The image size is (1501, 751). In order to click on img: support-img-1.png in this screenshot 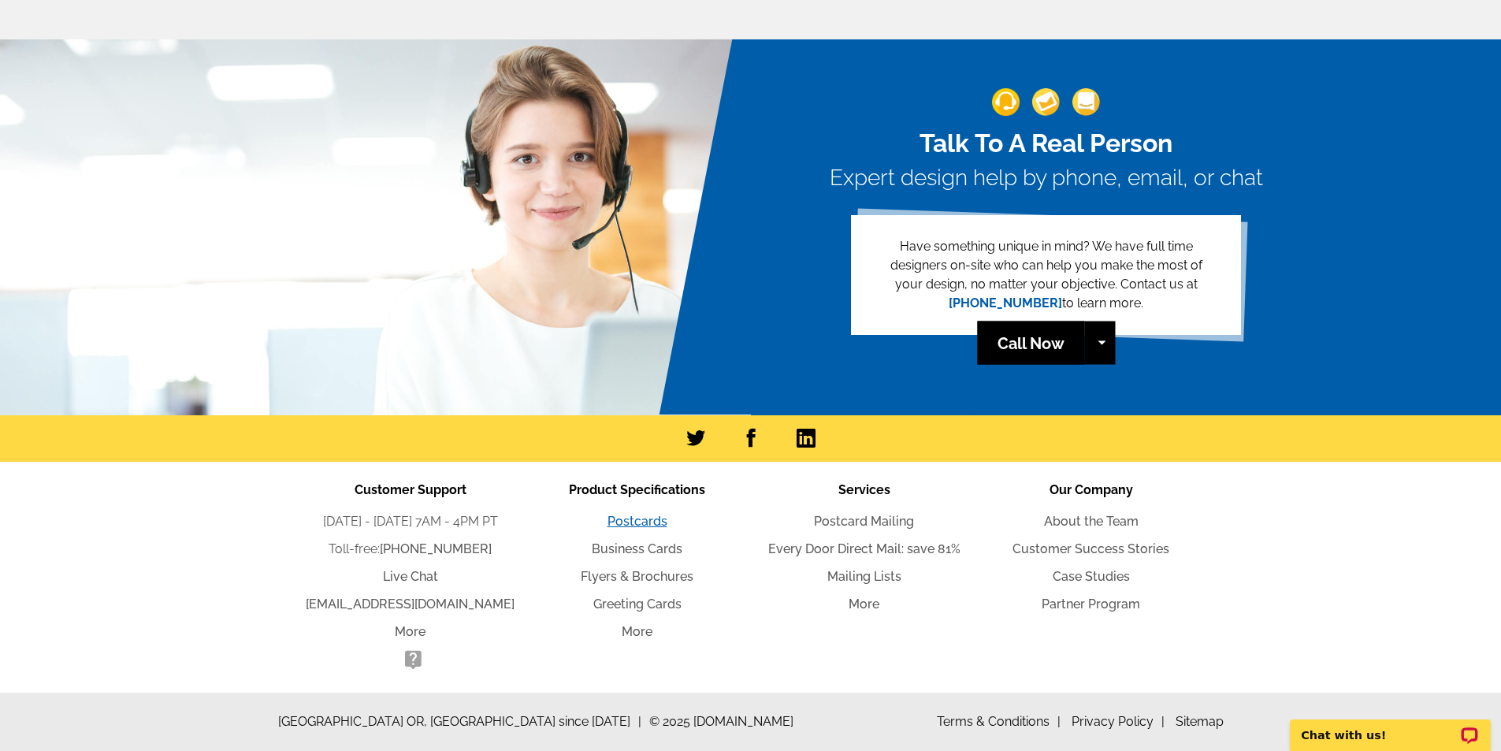, I will do `click(1005, 102)`.